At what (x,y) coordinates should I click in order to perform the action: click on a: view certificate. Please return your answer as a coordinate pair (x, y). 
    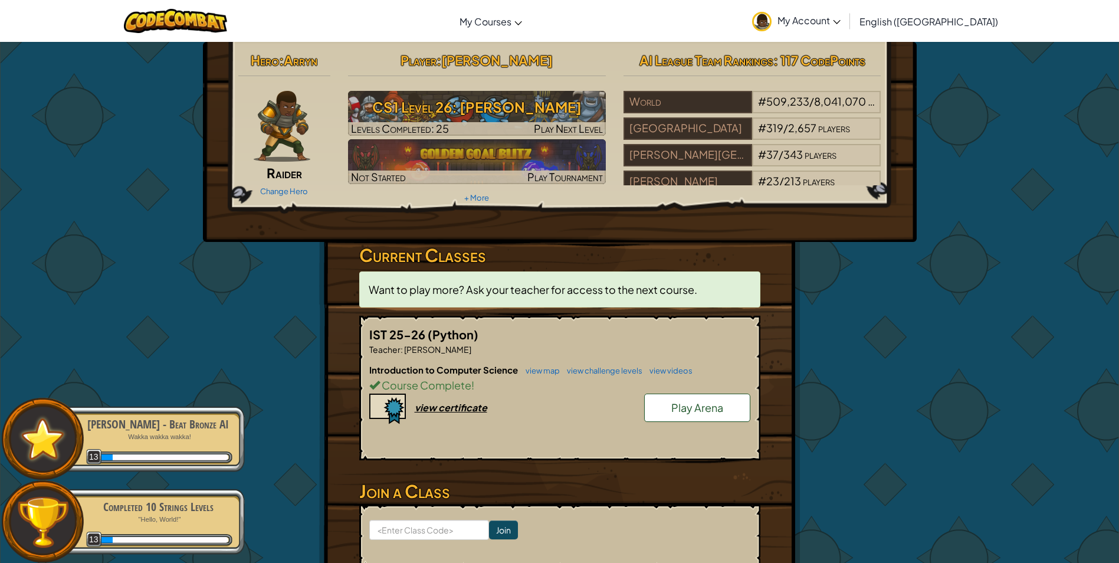
    Looking at the image, I should click on (428, 407).